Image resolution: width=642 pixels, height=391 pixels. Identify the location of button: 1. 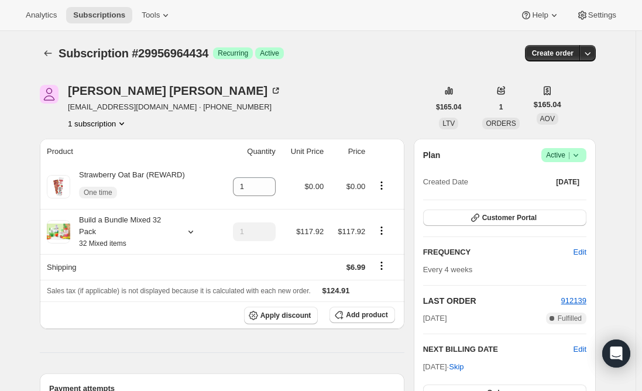
(501, 107).